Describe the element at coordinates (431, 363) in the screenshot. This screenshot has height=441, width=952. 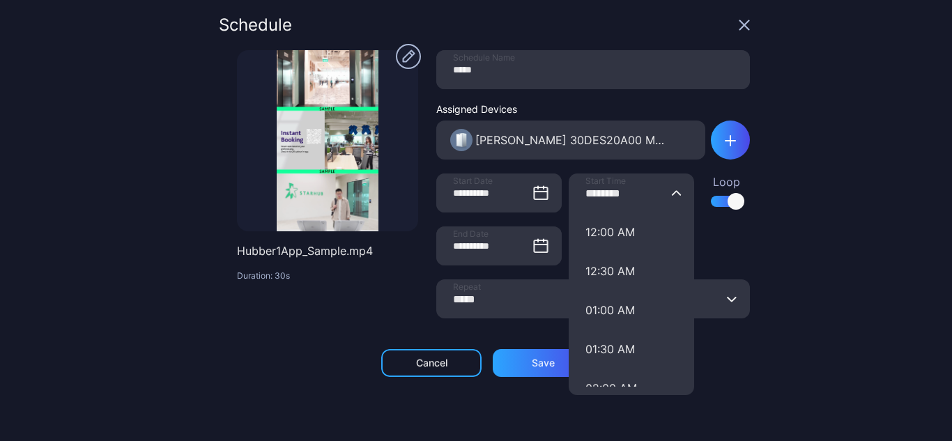
I see `div: Cancel` at that location.